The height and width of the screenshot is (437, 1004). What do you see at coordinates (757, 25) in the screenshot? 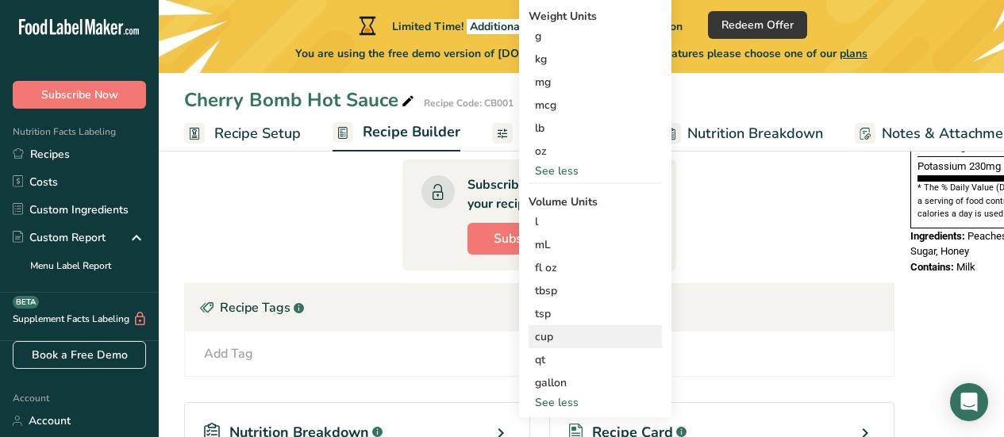
I see `button: Redeem Offer` at bounding box center [757, 25].